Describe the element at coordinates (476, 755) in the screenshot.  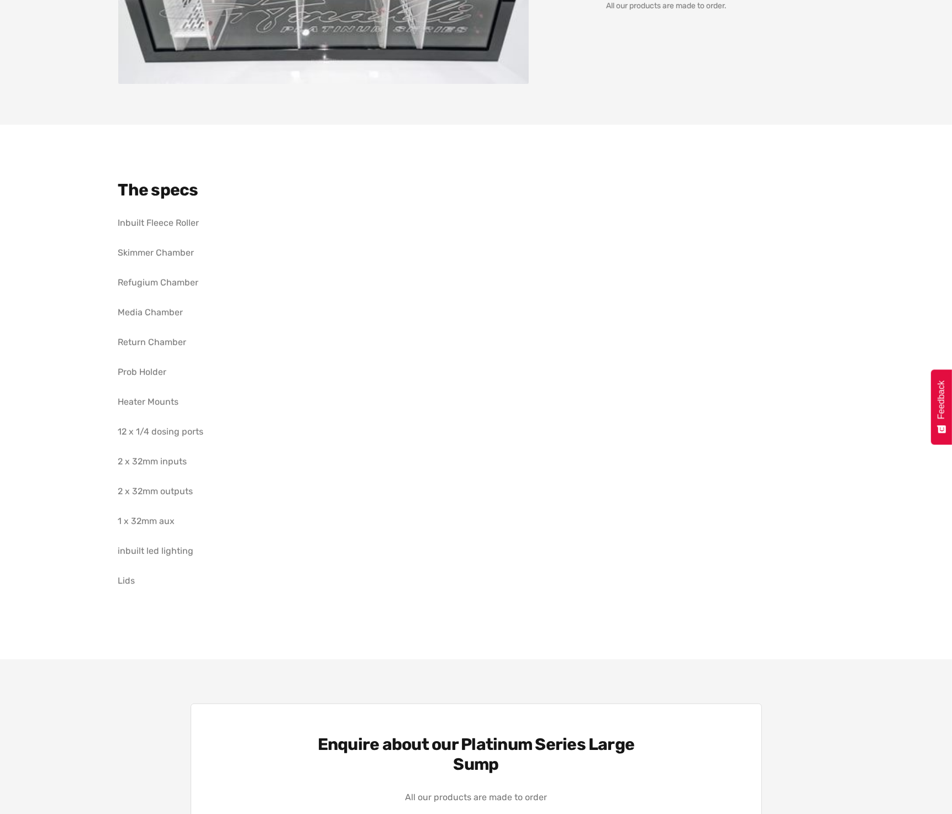
I see `h3: Enquire about our Platinum Series Large Sump` at that location.